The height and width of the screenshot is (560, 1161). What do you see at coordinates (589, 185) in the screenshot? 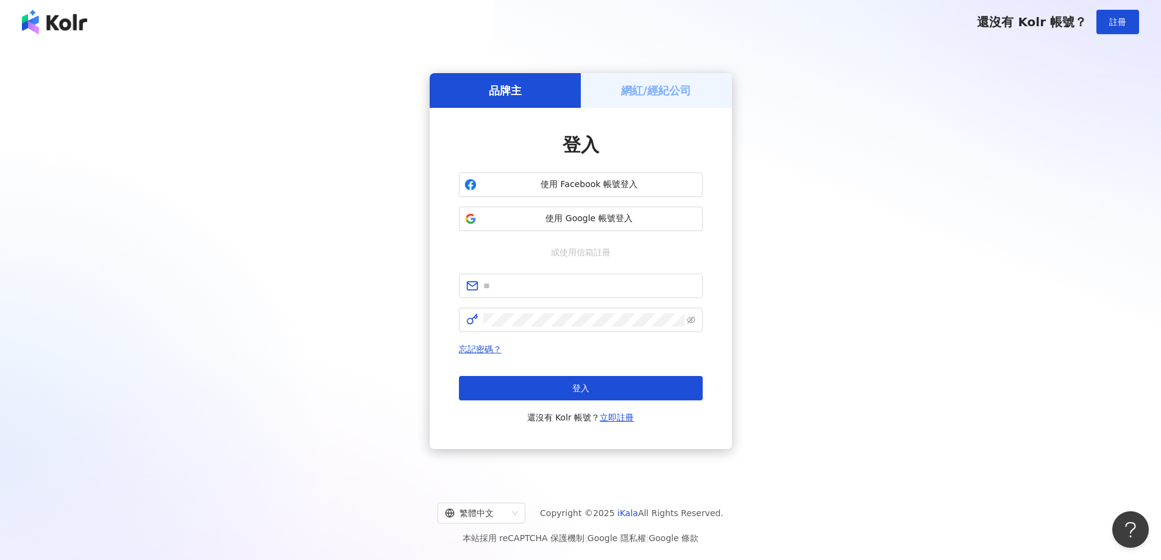
I see `span: 使用 Facebook 帳號登入` at bounding box center [589, 185].